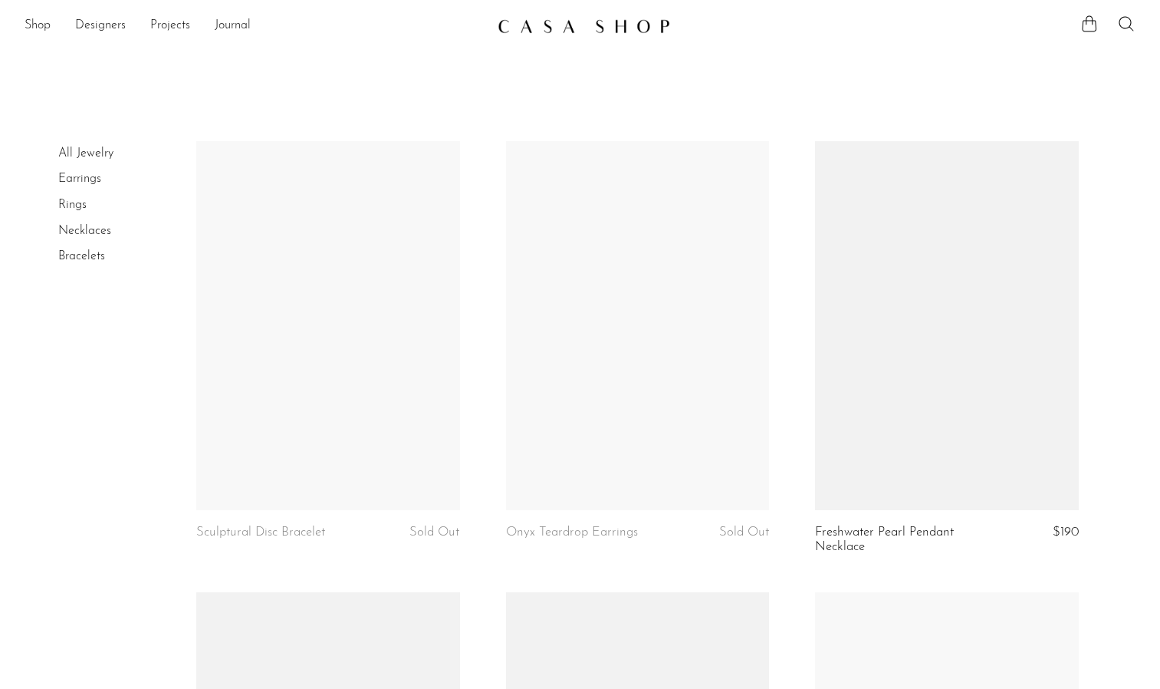 The width and height of the screenshot is (1160, 689). Describe the element at coordinates (232, 26) in the screenshot. I see `a: Journal` at that location.